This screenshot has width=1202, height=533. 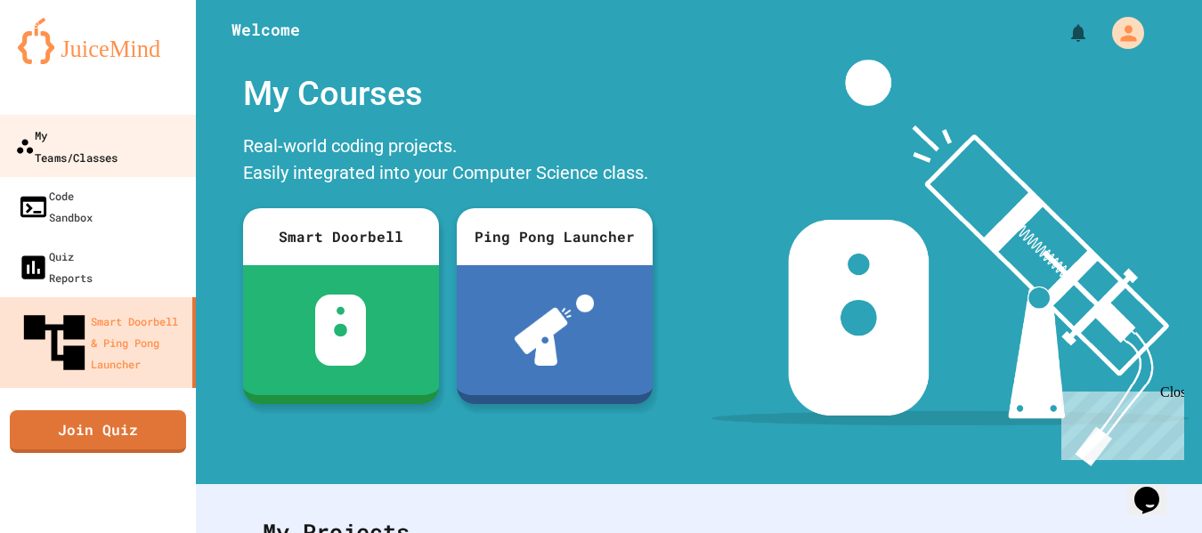 What do you see at coordinates (55, 267) in the screenshot?
I see `div: Quiz Reports` at bounding box center [55, 267].